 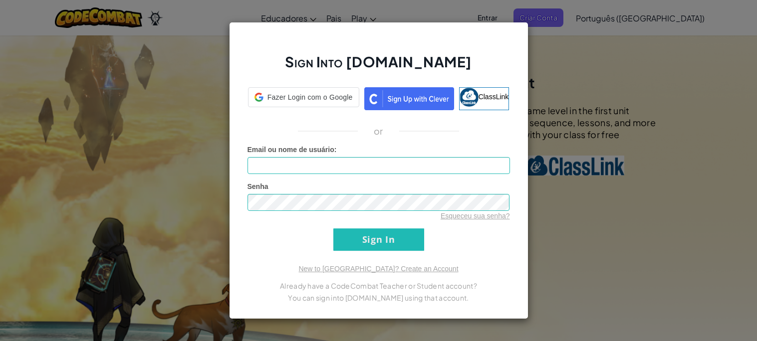 What do you see at coordinates (379, 240) in the screenshot?
I see `input: Sign In` at bounding box center [379, 240].